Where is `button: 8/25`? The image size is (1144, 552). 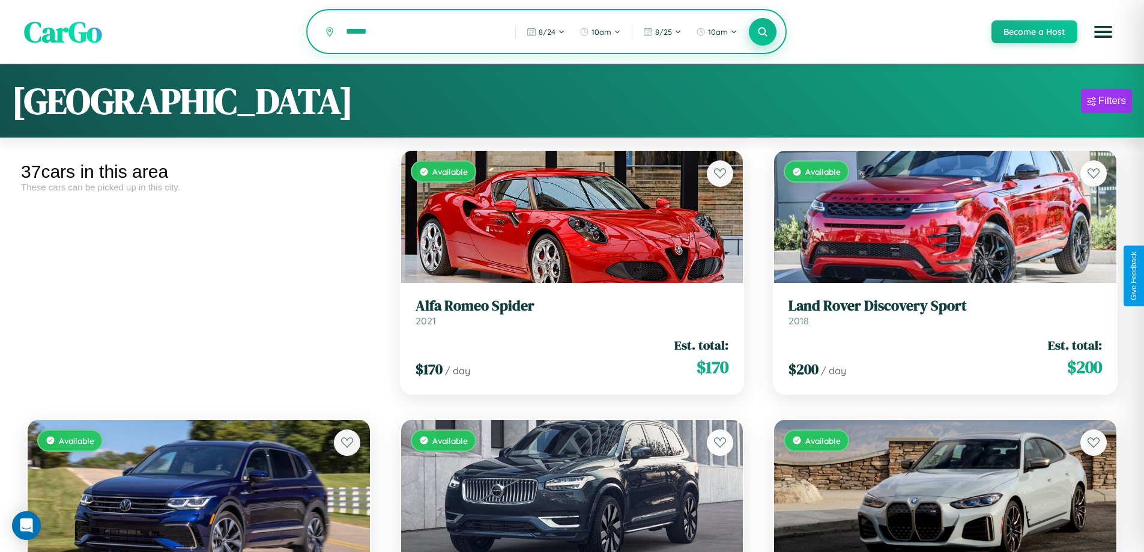
button: 8/25 is located at coordinates (663, 32).